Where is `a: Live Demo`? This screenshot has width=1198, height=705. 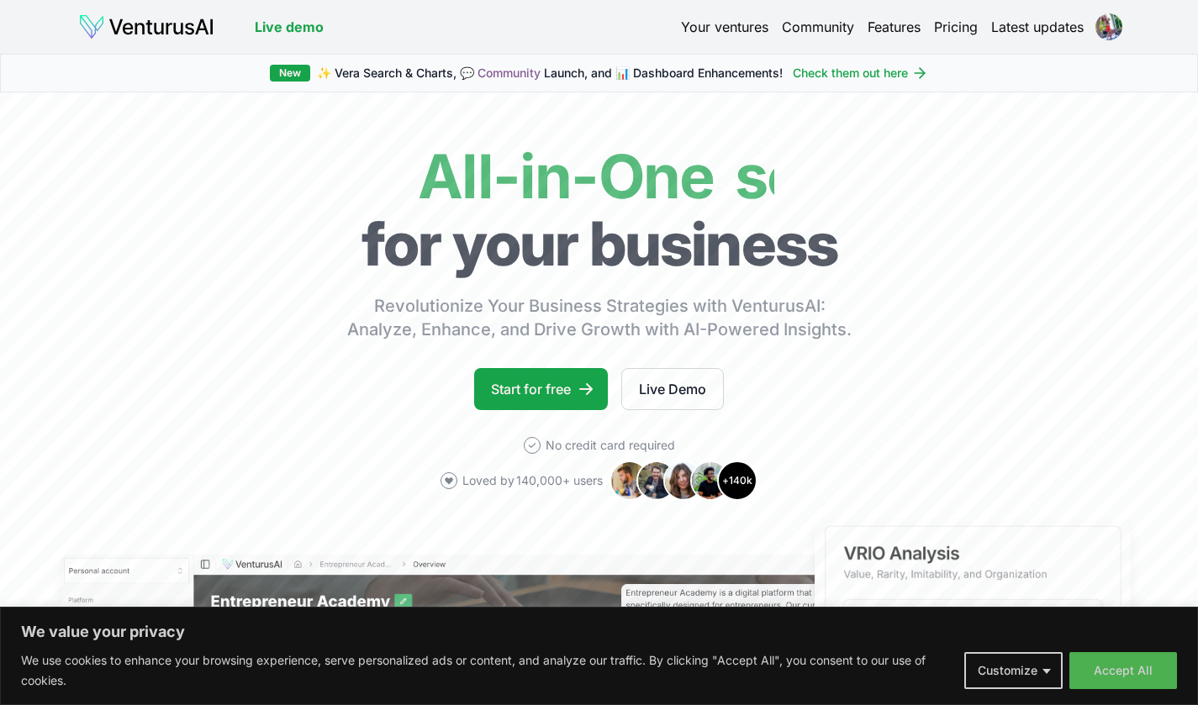
a: Live Demo is located at coordinates (673, 389).